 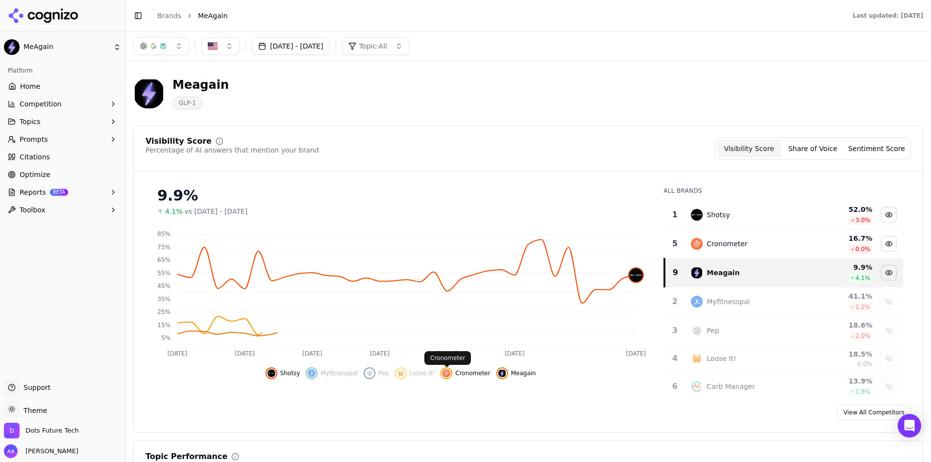 I want to click on tr: 9meagainMeagain9.9%4.1%Hide meagain data, so click(x=784, y=273).